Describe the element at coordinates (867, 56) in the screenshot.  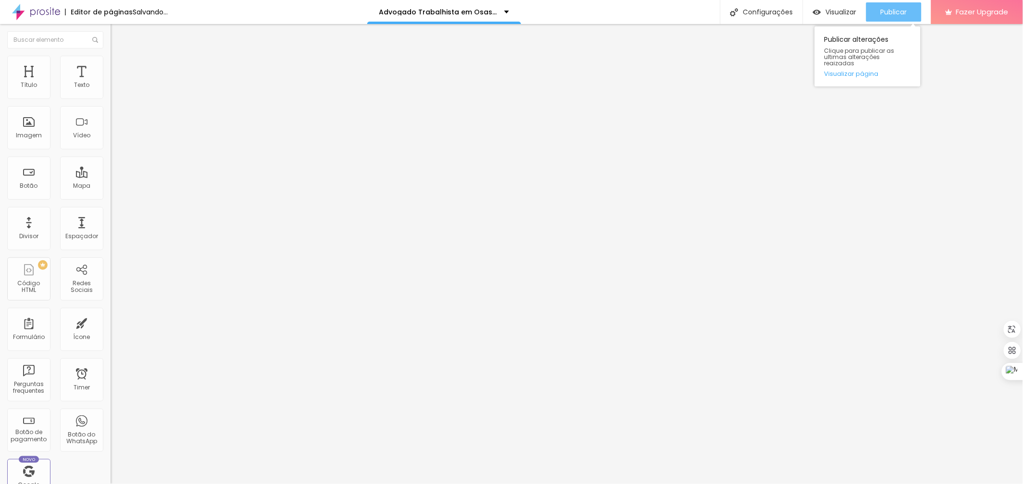
I see `div: Publicar alterações` at that location.